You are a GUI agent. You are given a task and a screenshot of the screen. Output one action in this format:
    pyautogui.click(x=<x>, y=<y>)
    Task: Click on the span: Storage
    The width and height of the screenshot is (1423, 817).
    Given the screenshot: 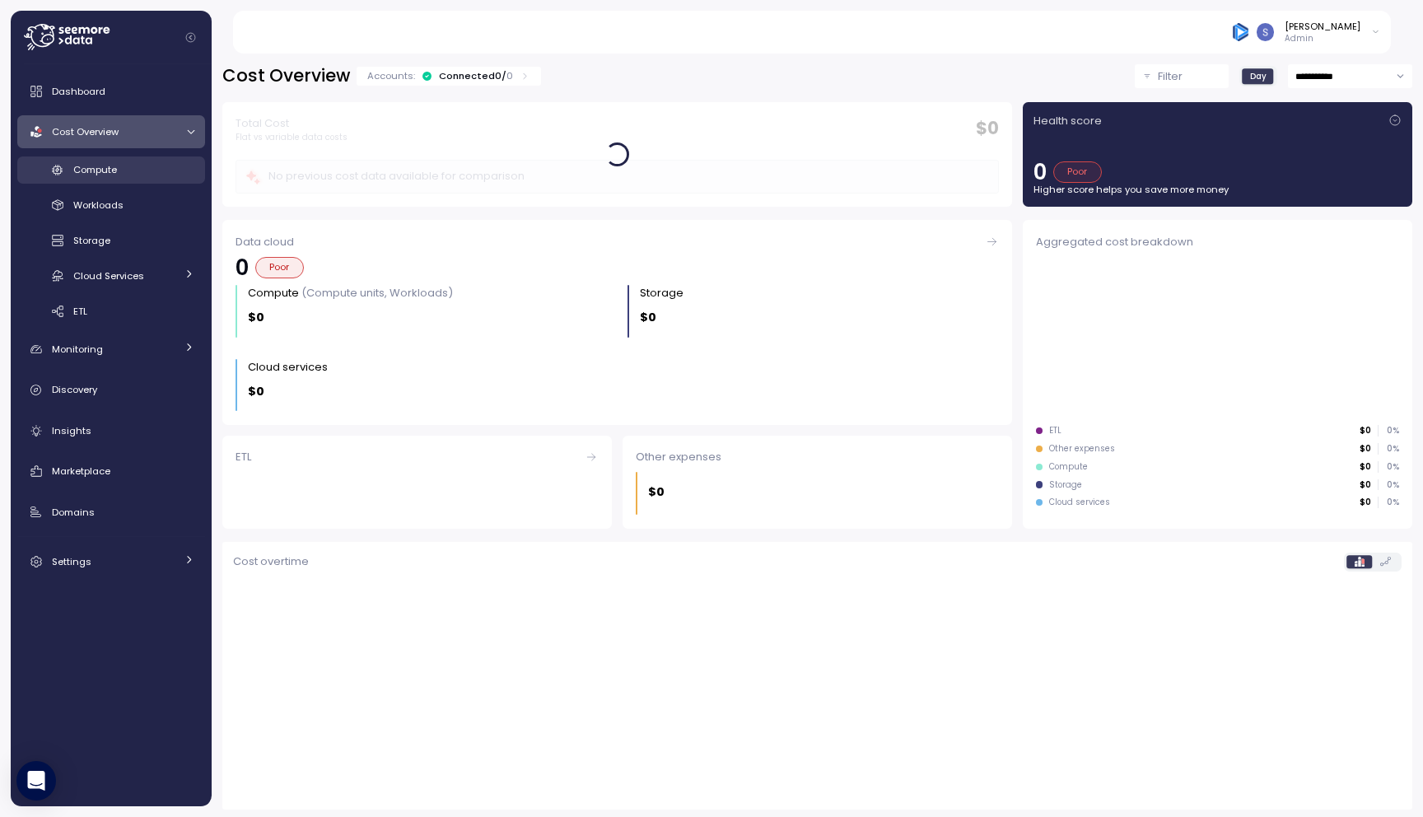 What is the action you would take?
    pyautogui.click(x=91, y=241)
    